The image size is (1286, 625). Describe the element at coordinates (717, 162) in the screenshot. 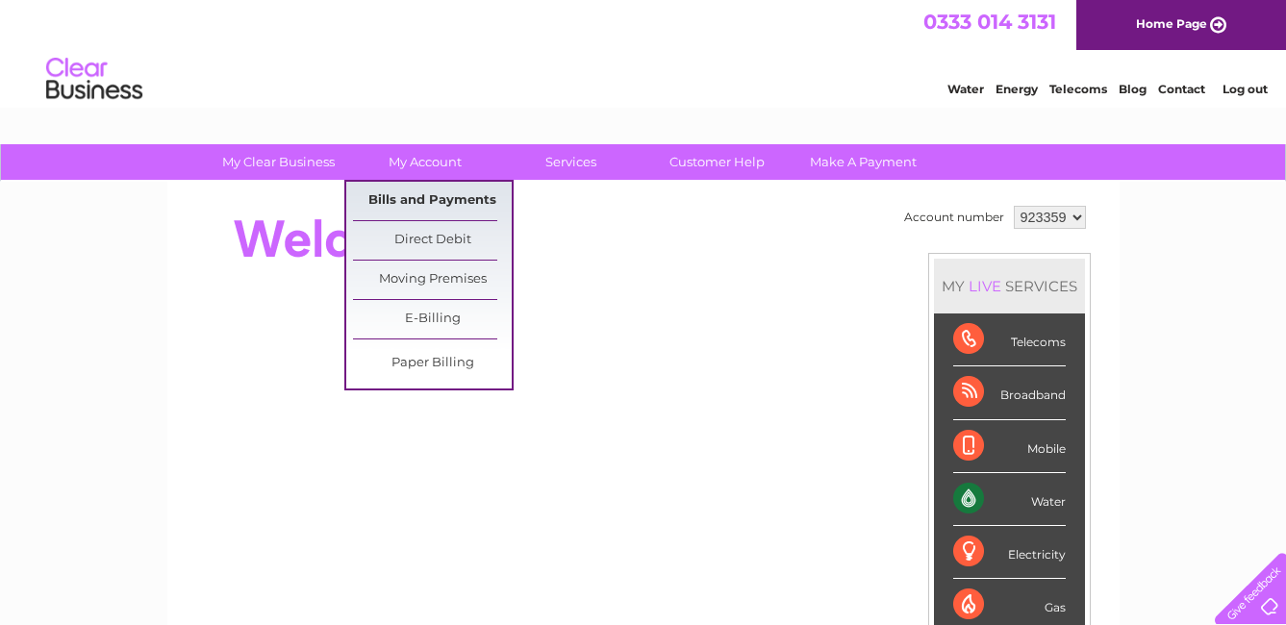

I see `a: Customer Help` at that location.